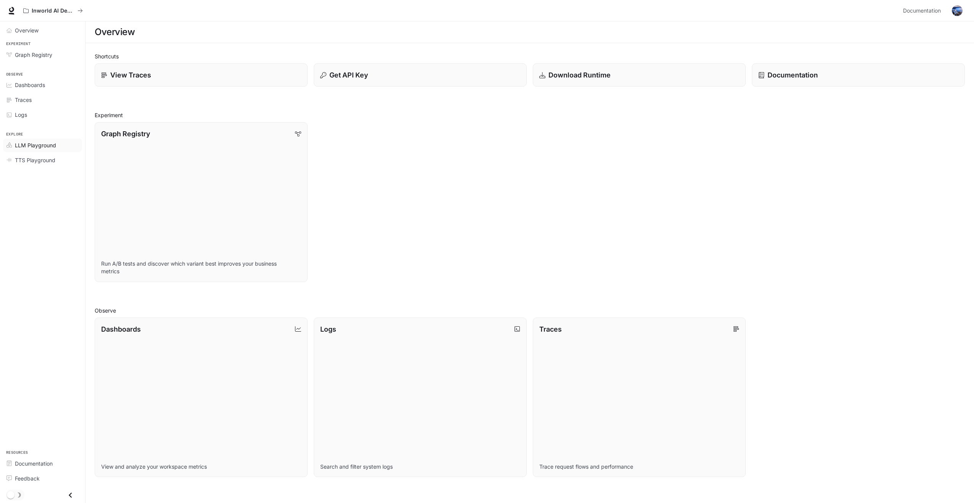 The width and height of the screenshot is (974, 503). Describe the element at coordinates (348, 75) in the screenshot. I see `p: Get API Key` at that location.